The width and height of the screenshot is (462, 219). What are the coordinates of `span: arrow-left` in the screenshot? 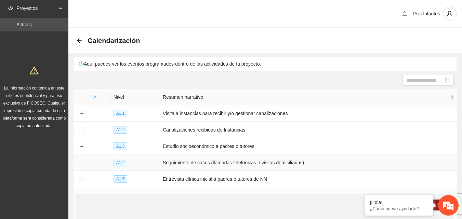 It's located at (79, 41).